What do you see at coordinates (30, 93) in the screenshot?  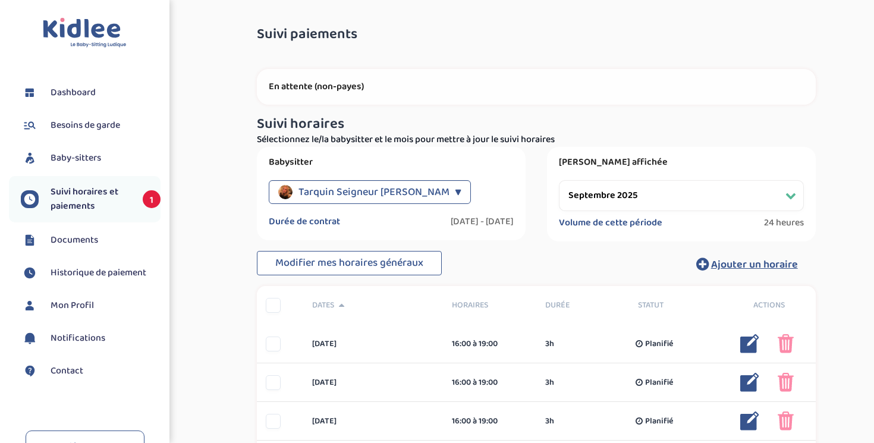 I see `img: dashboard.svg` at bounding box center [30, 93].